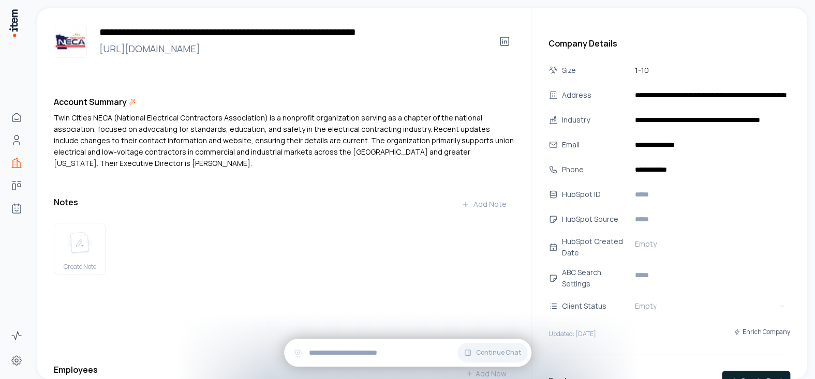 Image resolution: width=815 pixels, height=379 pixels. What do you see at coordinates (595, 194) in the screenshot?
I see `div: HubSpot ID` at bounding box center [595, 194].